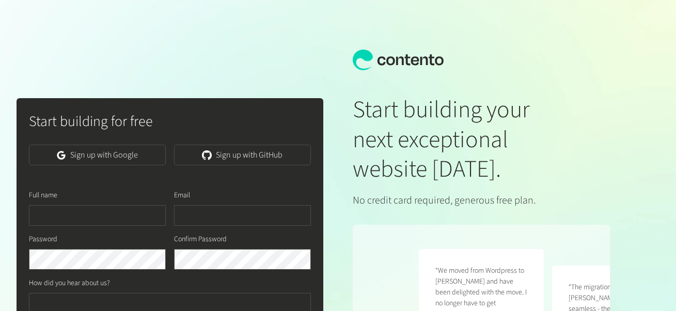 Image resolution: width=676 pixels, height=311 pixels. I want to click on label: Confirm Password, so click(200, 239).